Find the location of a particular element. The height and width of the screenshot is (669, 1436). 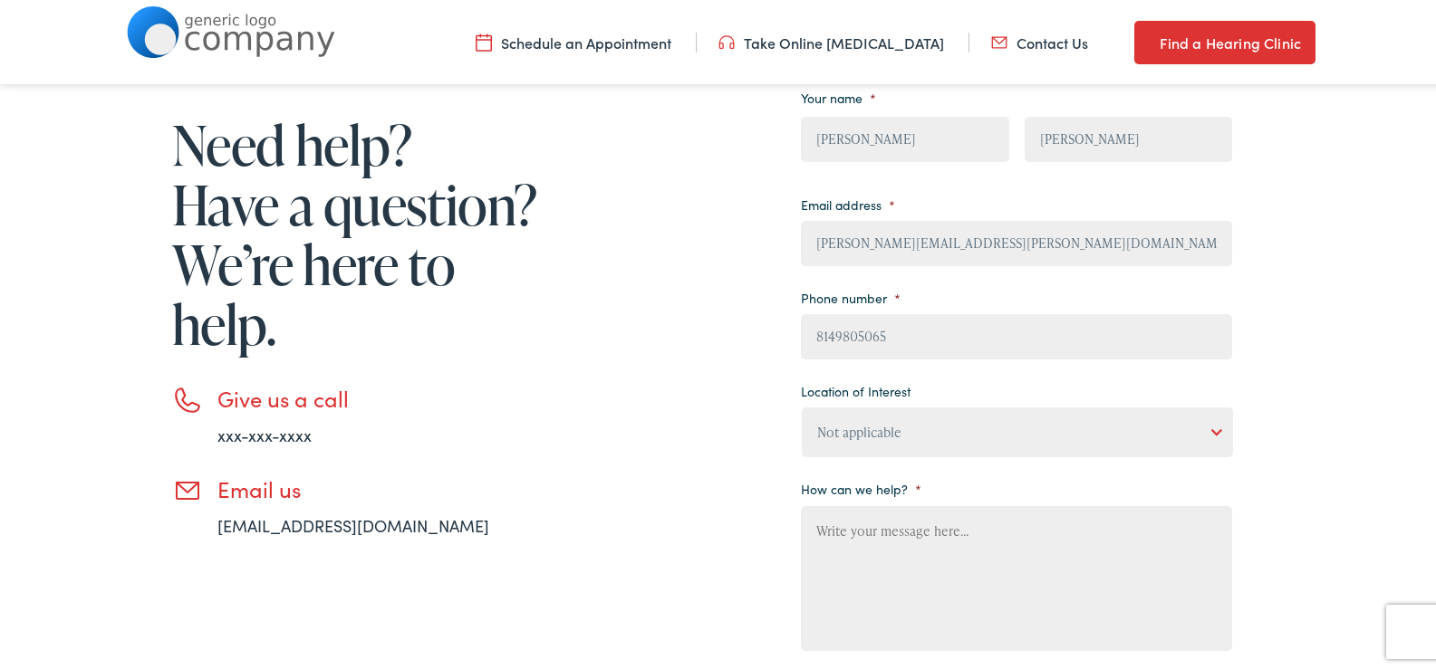

input: (XXX) XXX - XXXX is located at coordinates (1016, 334).